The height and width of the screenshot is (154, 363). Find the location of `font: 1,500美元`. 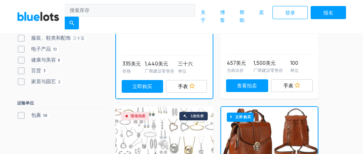

font: 1,500美元 is located at coordinates (264, 63).